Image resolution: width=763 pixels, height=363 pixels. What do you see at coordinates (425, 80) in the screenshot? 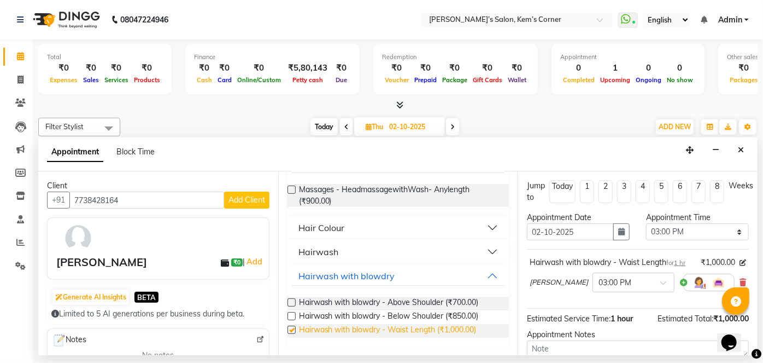
I see `span: Prepaid` at bounding box center [425, 80].